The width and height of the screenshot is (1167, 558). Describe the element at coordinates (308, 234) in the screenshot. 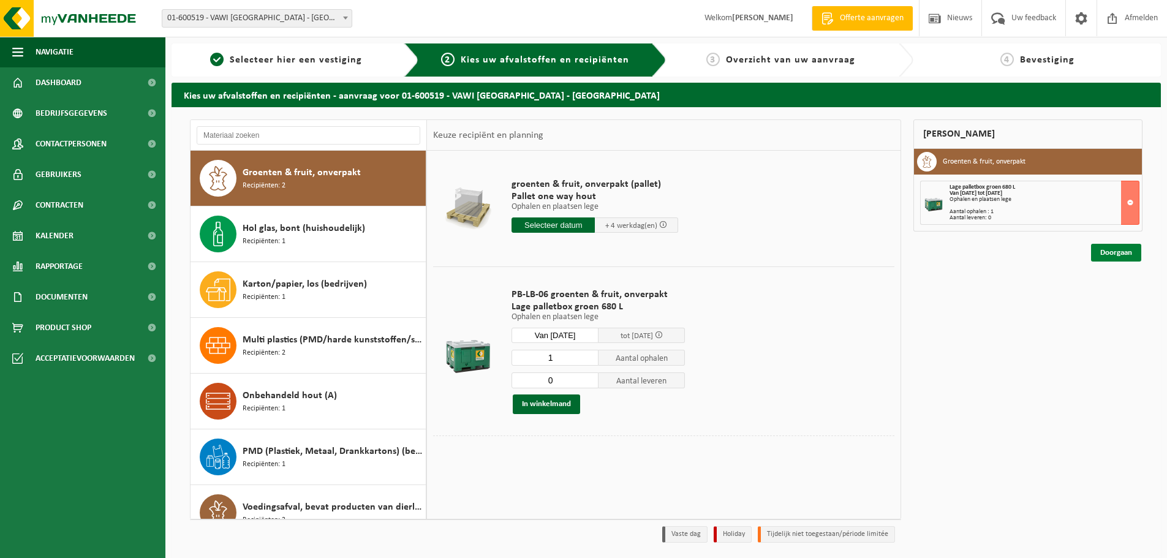

I see `button: Hol glas, bont (huishoudelijk) Recipiënten: 1` at that location.